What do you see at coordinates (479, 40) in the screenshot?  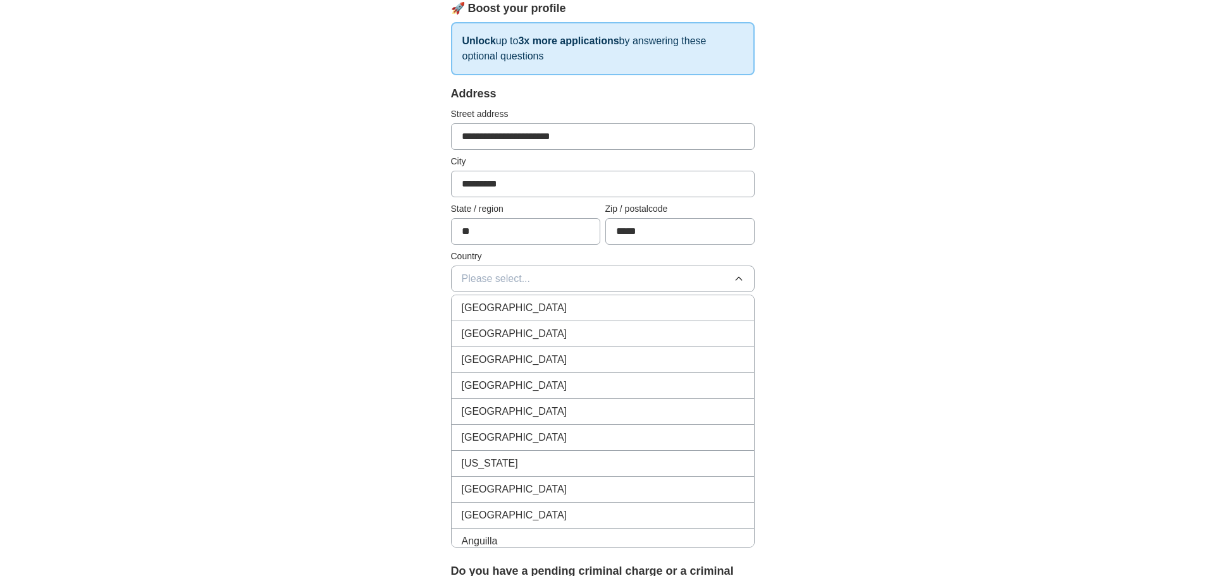 I see `strong: Unlock` at bounding box center [479, 40].